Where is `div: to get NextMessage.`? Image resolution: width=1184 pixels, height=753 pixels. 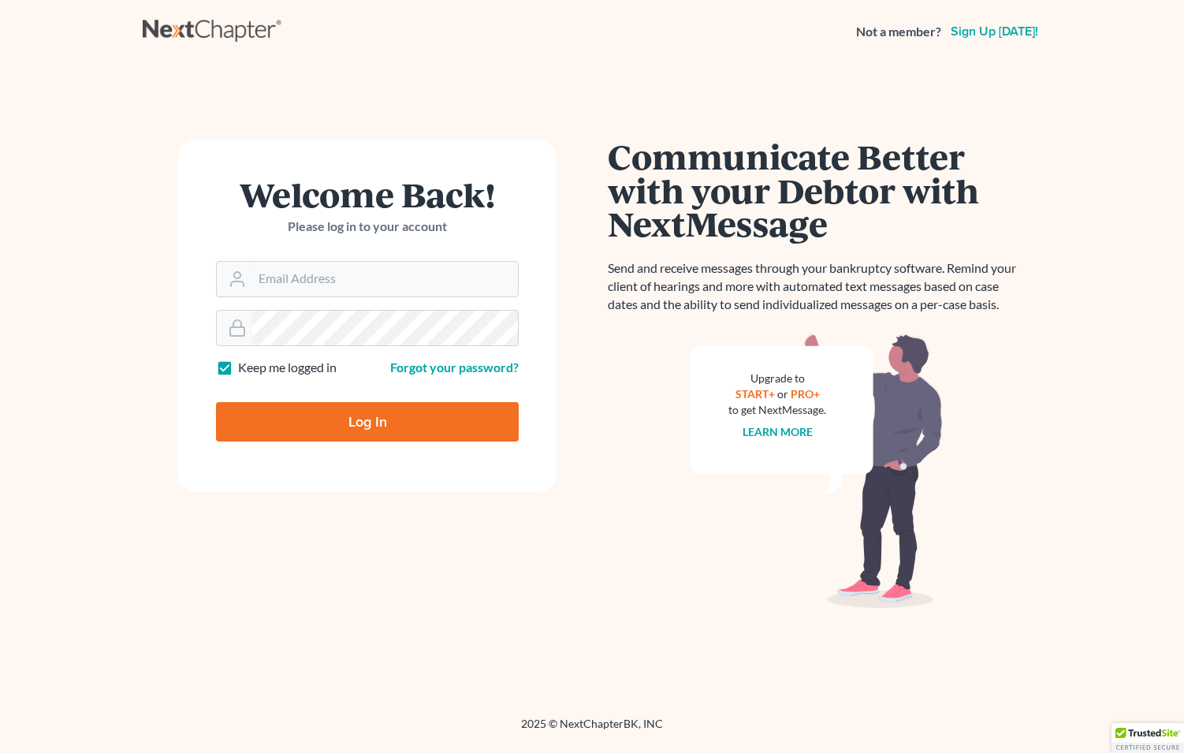 div: to get NextMessage. is located at coordinates (777, 410).